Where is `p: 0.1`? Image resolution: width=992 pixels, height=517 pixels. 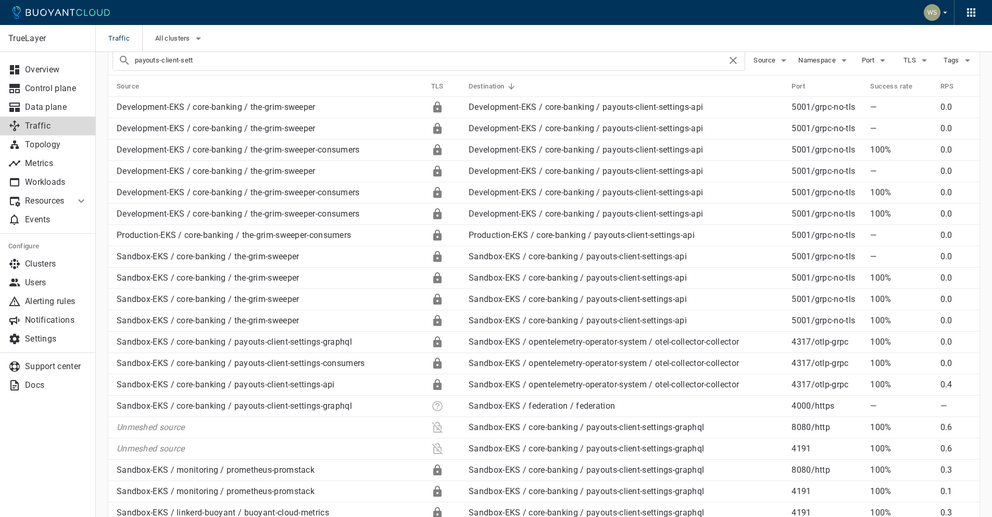 p: 0.1 is located at coordinates (955, 491).